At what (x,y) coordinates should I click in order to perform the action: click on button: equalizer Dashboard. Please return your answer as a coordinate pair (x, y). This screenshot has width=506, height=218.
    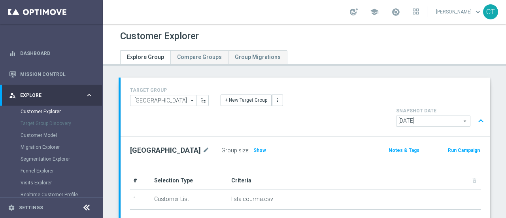
    Looking at the image, I should click on (51, 53).